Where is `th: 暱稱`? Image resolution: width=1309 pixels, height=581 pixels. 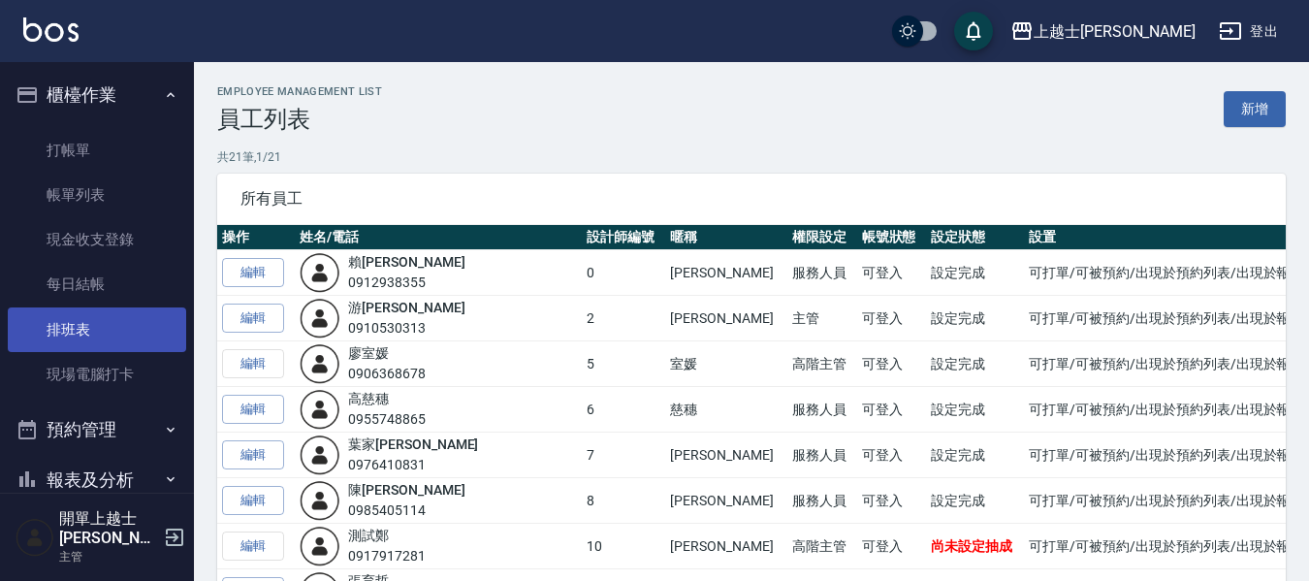
th: 暱稱 is located at coordinates (727, 238).